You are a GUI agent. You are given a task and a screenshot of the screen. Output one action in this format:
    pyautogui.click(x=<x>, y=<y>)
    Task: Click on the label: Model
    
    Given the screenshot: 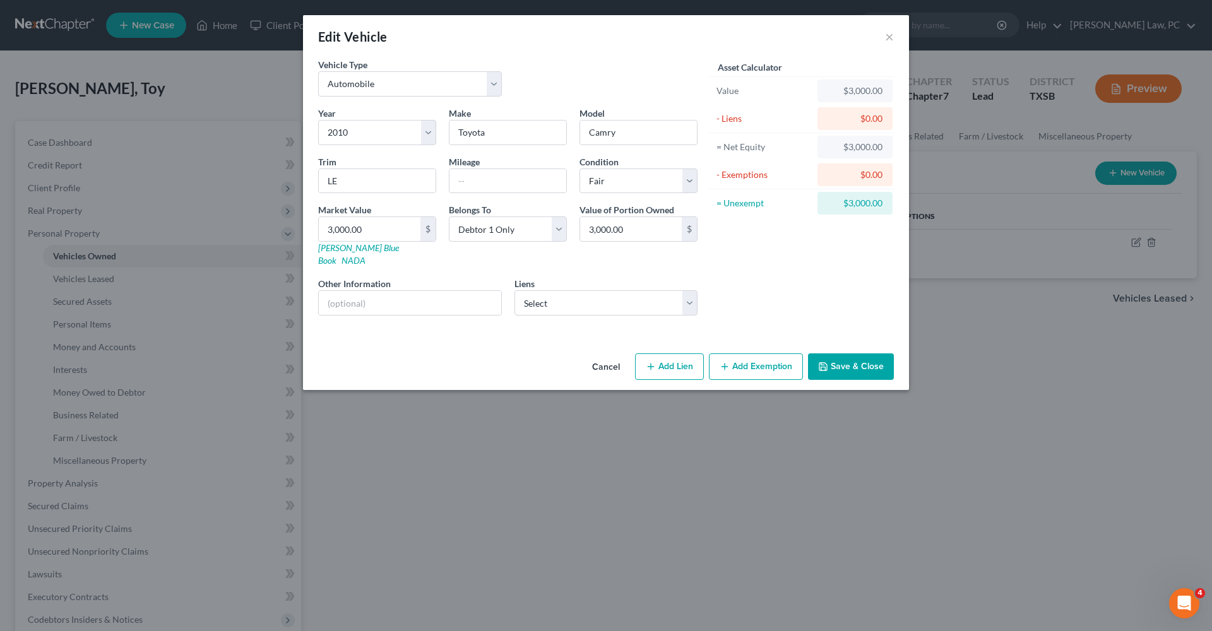 What is the action you would take?
    pyautogui.click(x=592, y=113)
    